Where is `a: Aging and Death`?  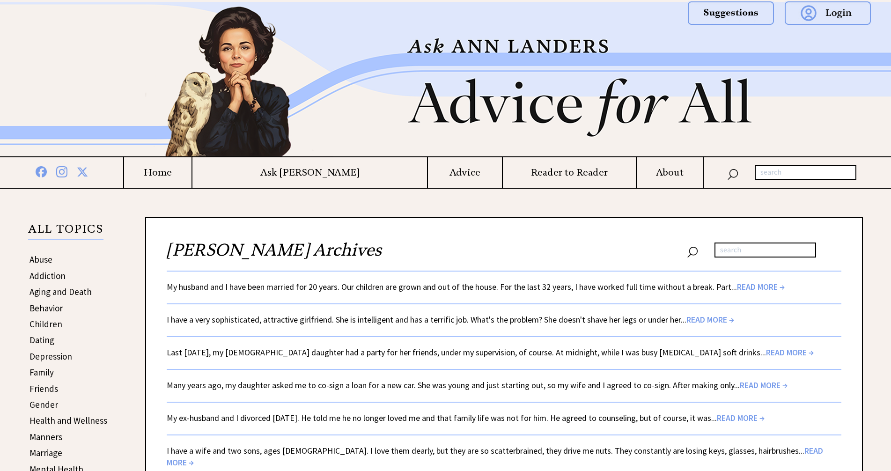
a: Aging and Death is located at coordinates (60, 292).